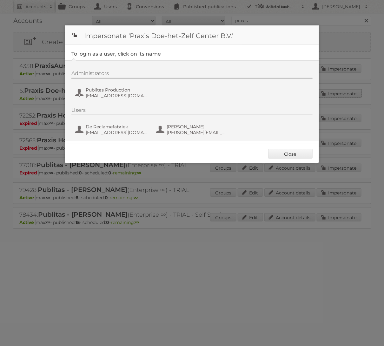 This screenshot has width=384, height=346. I want to click on div: Users, so click(192, 111).